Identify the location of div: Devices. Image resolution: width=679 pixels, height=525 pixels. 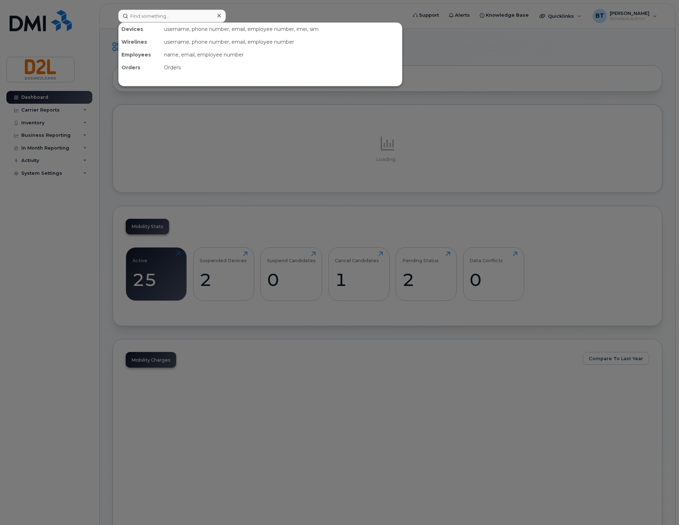
(140, 29).